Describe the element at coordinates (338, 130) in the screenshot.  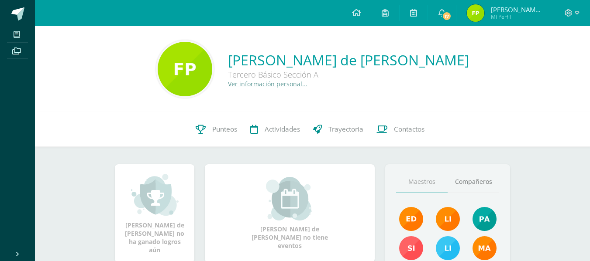
I see `a: Trayectoria` at that location.